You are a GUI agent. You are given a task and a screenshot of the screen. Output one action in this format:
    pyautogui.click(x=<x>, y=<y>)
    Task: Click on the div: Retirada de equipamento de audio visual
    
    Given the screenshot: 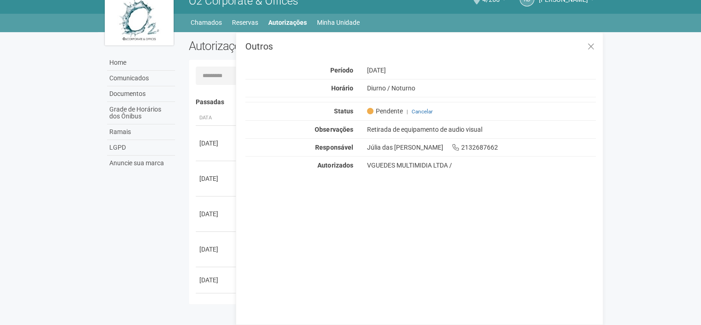 What is the action you would take?
    pyautogui.click(x=481, y=130)
    